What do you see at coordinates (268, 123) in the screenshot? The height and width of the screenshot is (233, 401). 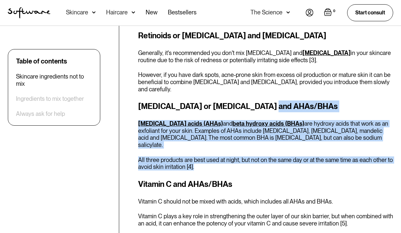 I see `a: beta hydroxy acids (BHAs)` at bounding box center [268, 123].